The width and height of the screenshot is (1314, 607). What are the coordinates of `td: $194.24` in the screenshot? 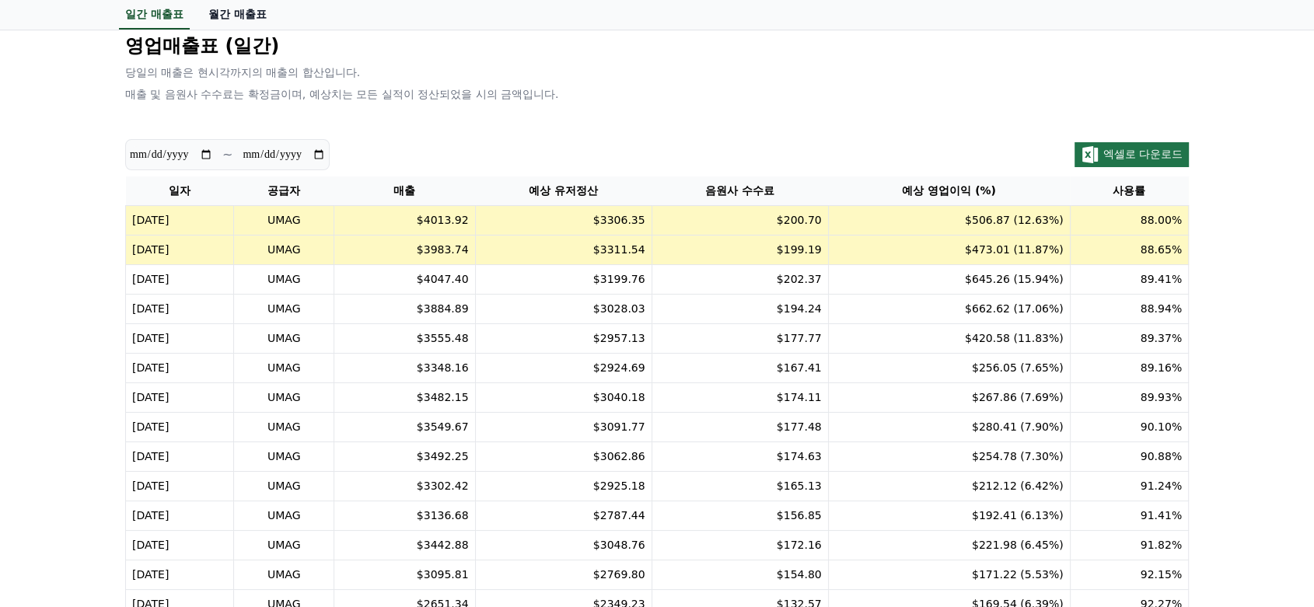 It's located at (739, 309).